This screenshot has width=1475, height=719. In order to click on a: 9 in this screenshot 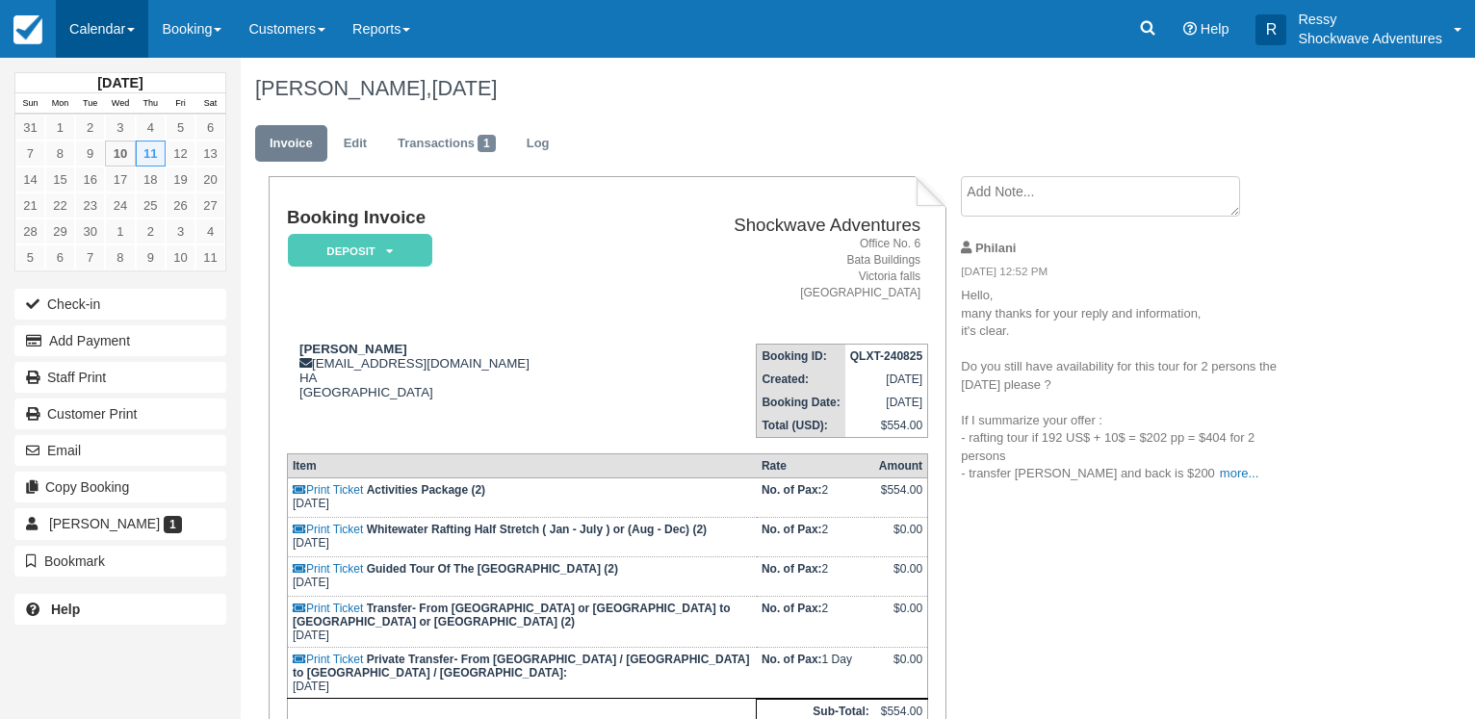, I will do `click(150, 257)`.